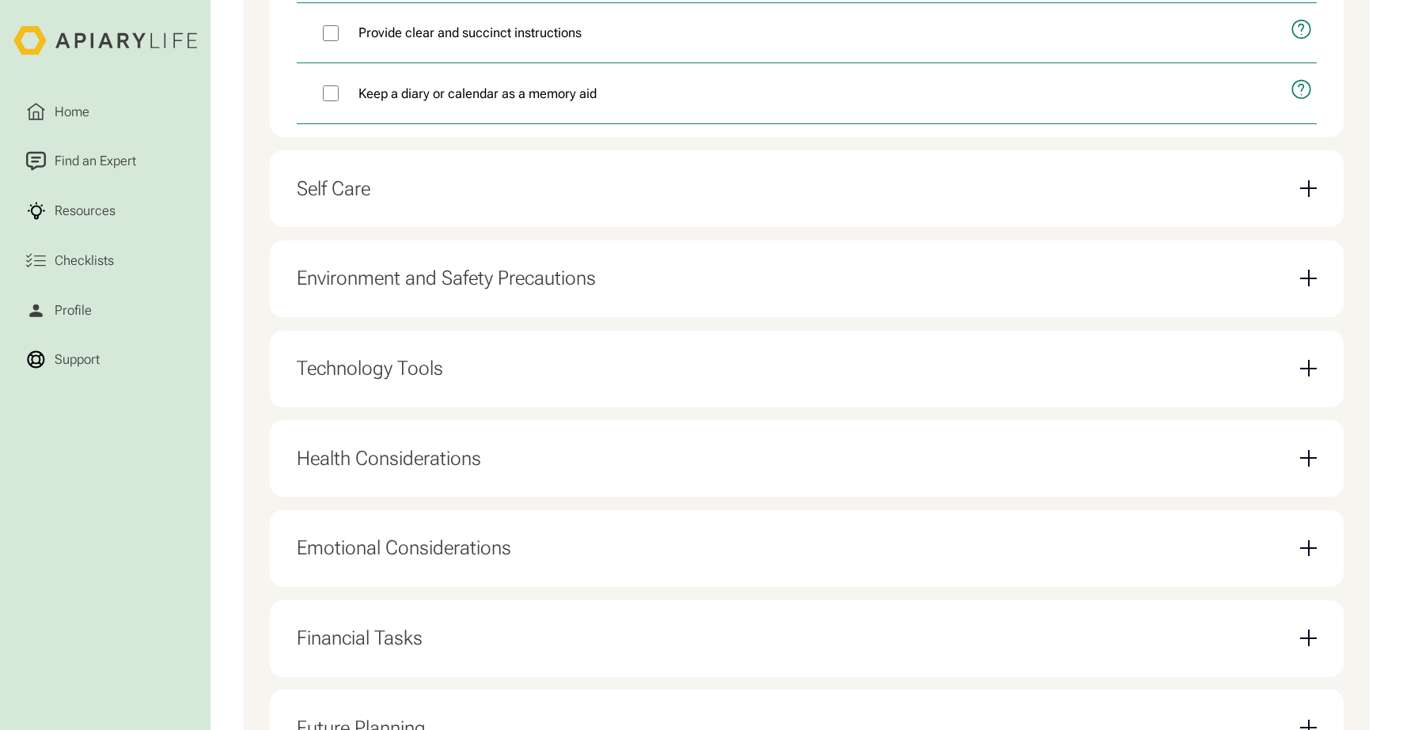 The image size is (1403, 730). I want to click on div: Checklists, so click(84, 260).